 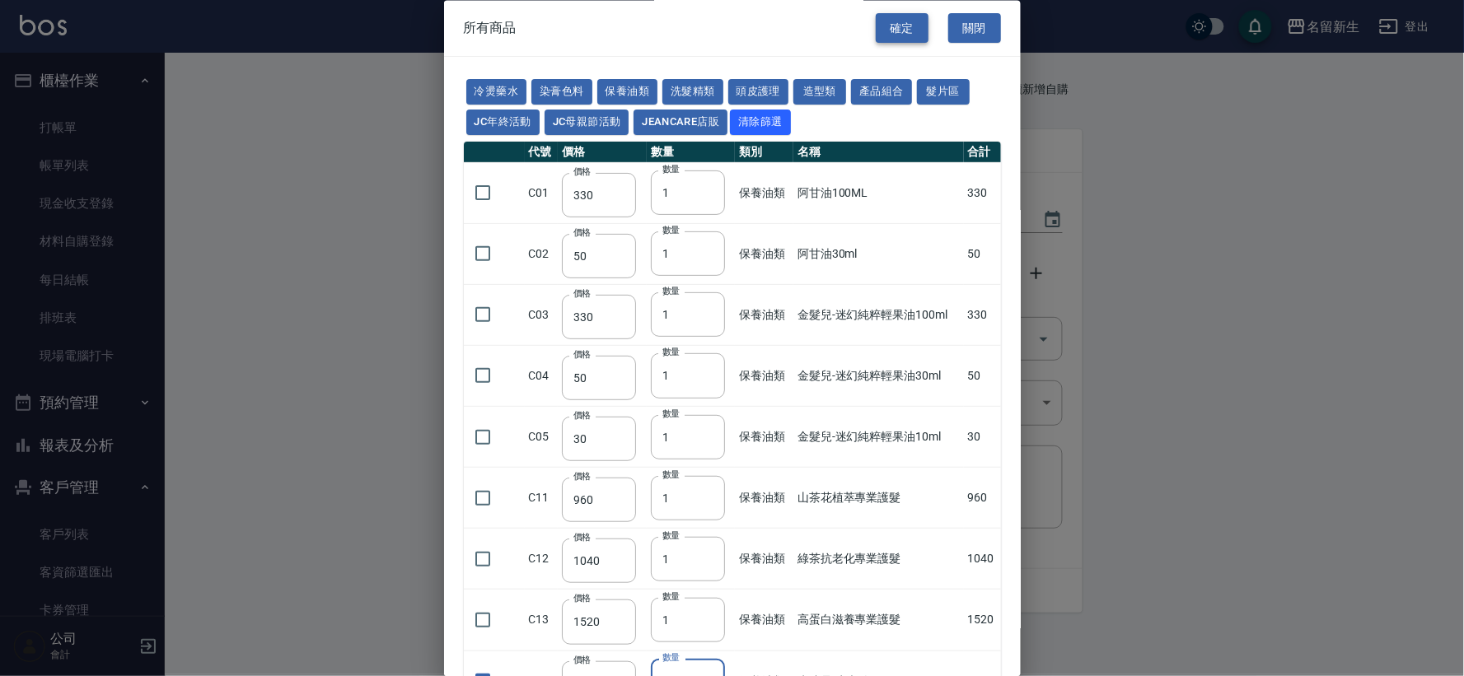 What do you see at coordinates (878, 498) in the screenshot?
I see `td: 山茶花植萃專業護髮` at bounding box center [878, 498].